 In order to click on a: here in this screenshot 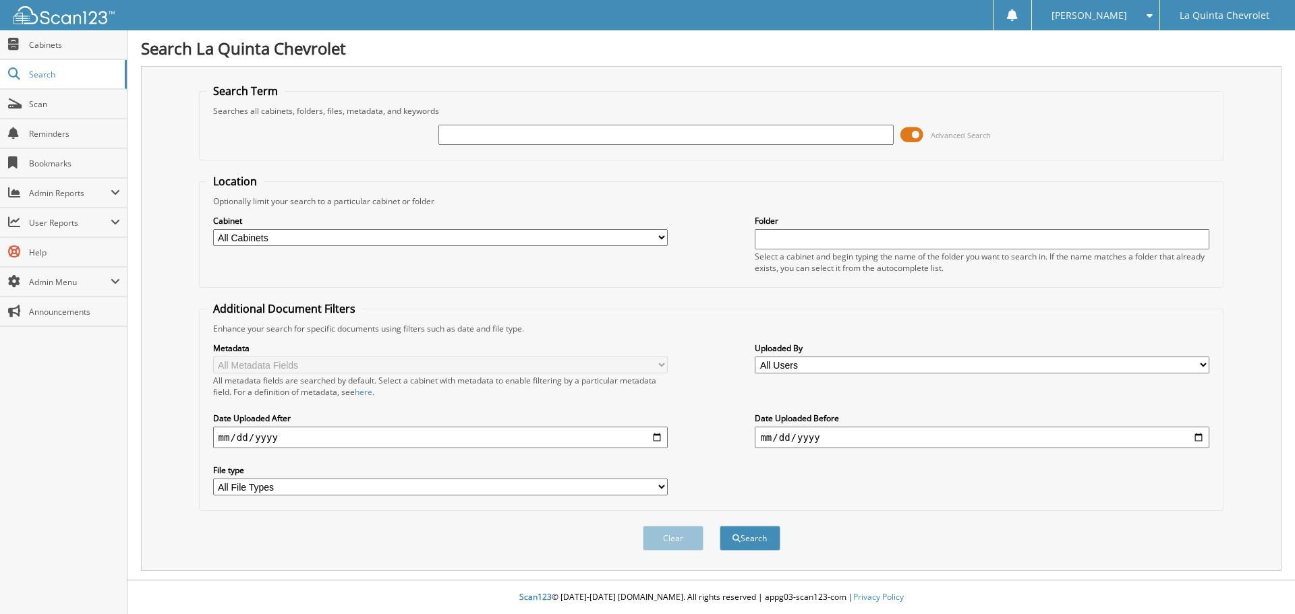, I will do `click(364, 392)`.